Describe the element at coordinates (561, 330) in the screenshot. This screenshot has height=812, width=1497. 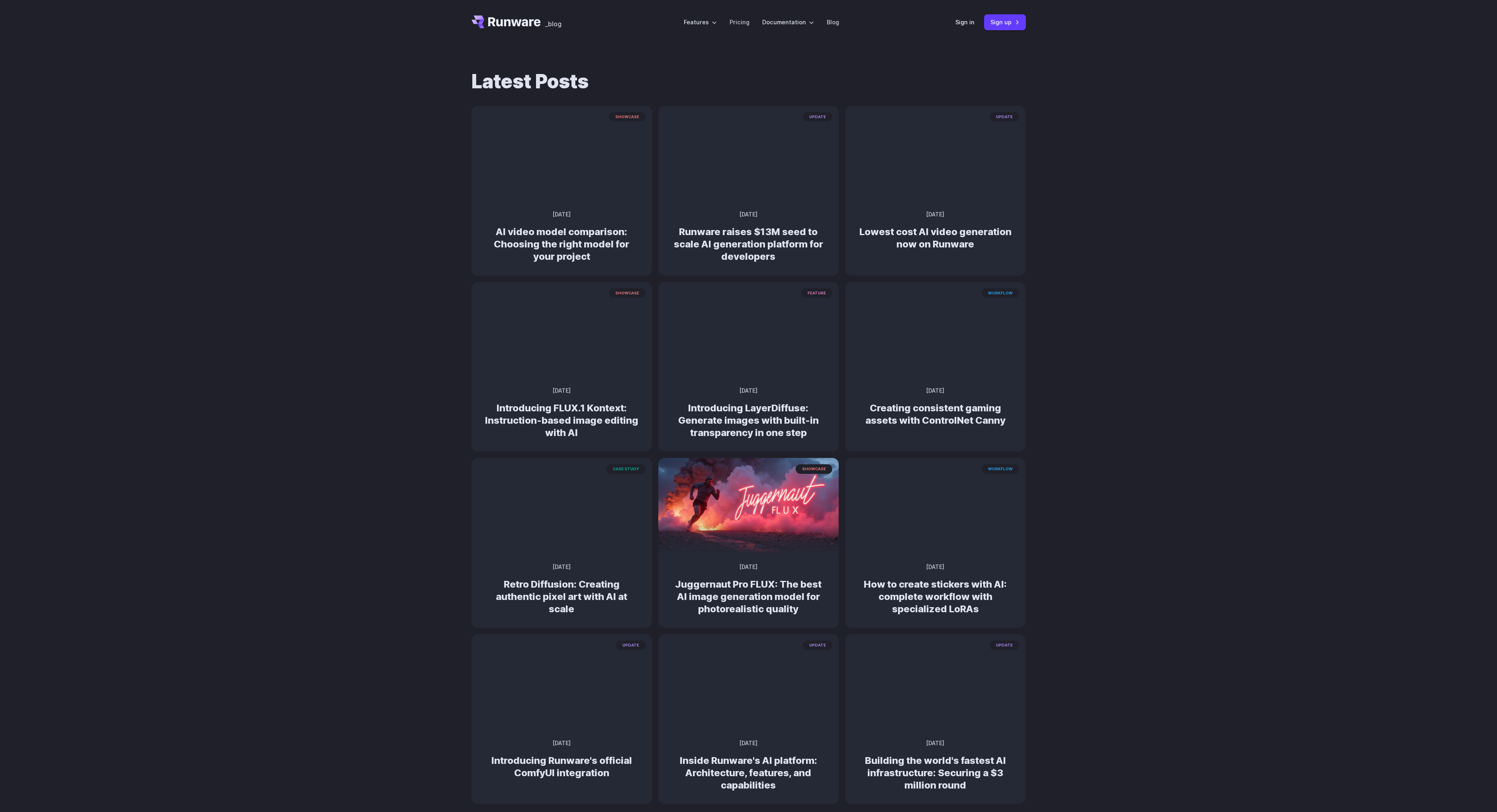
I see `img: Surreal rose in a desert landscape, split between day and night with the sun and moon aligned beh...` at that location.